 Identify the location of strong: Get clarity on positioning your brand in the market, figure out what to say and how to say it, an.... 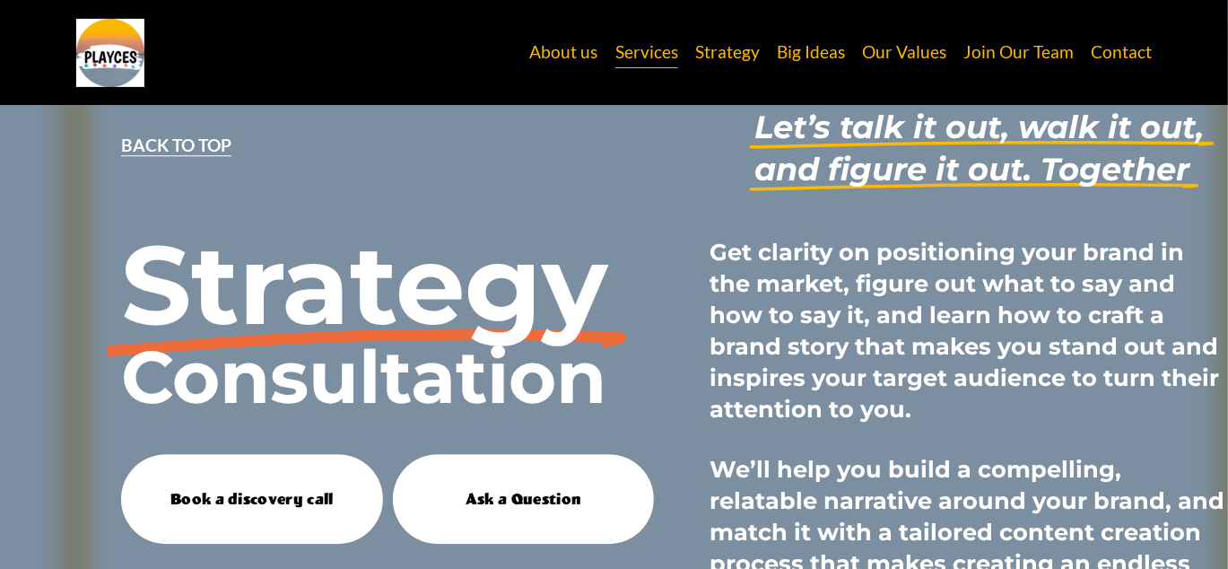
(967, 330).